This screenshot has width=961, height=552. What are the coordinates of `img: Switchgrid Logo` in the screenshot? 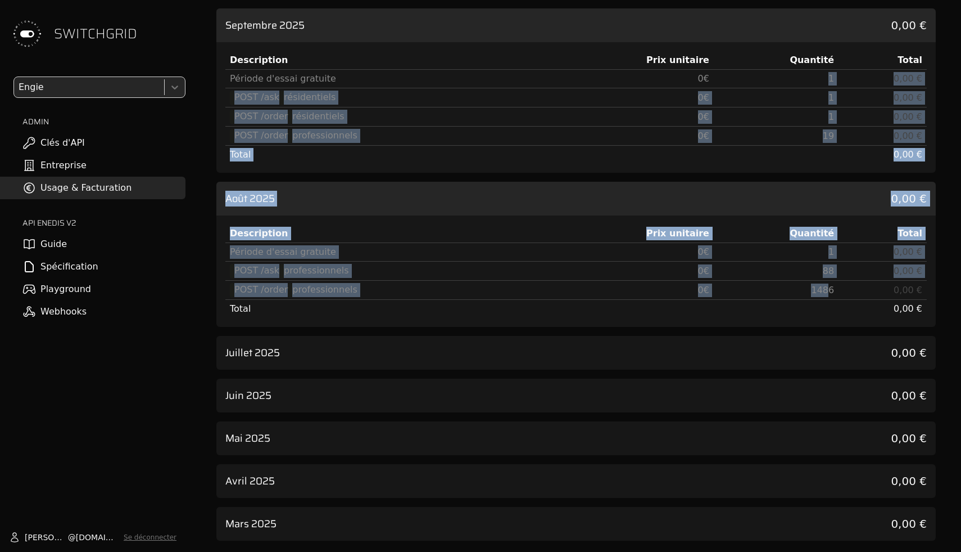 It's located at (27, 34).